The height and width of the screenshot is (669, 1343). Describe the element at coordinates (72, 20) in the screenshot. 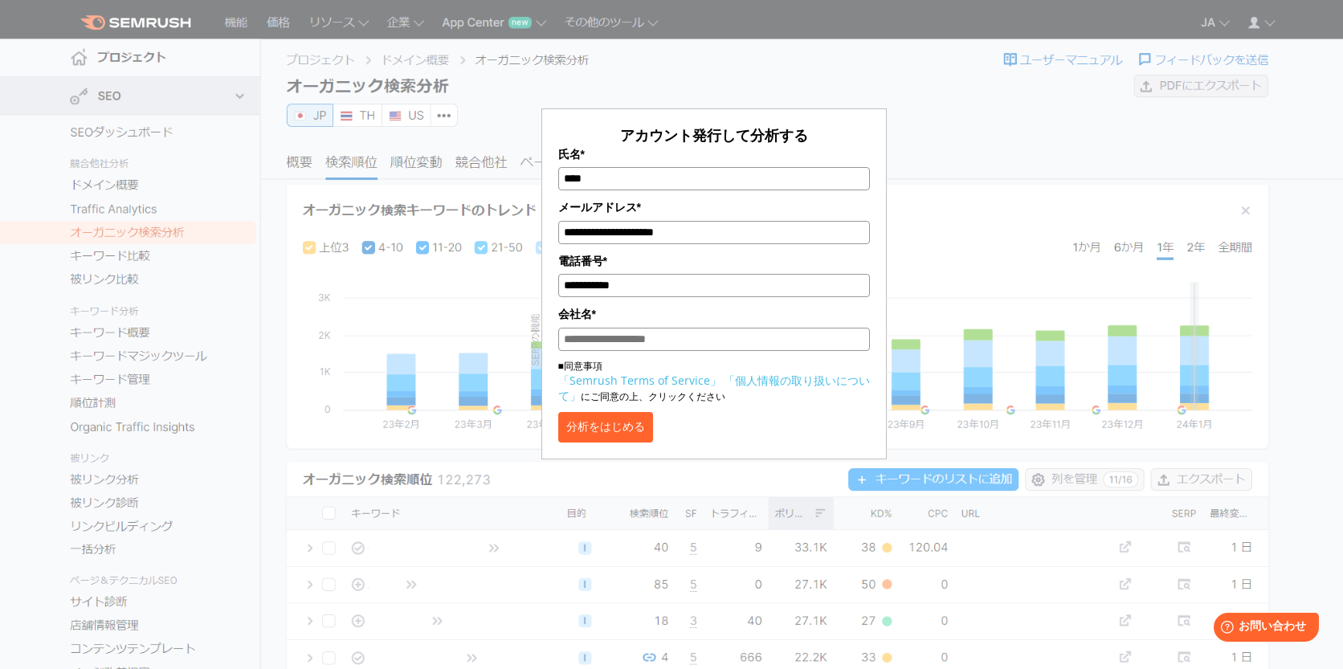

I see `span: お問い合わせ` at that location.